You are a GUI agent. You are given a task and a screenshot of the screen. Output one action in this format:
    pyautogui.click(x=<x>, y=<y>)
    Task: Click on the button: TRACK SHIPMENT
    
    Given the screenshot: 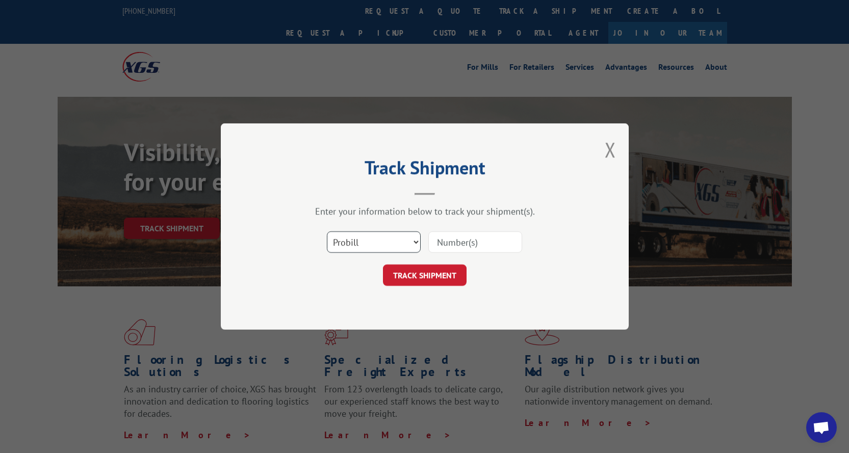 What is the action you would take?
    pyautogui.click(x=425, y=275)
    